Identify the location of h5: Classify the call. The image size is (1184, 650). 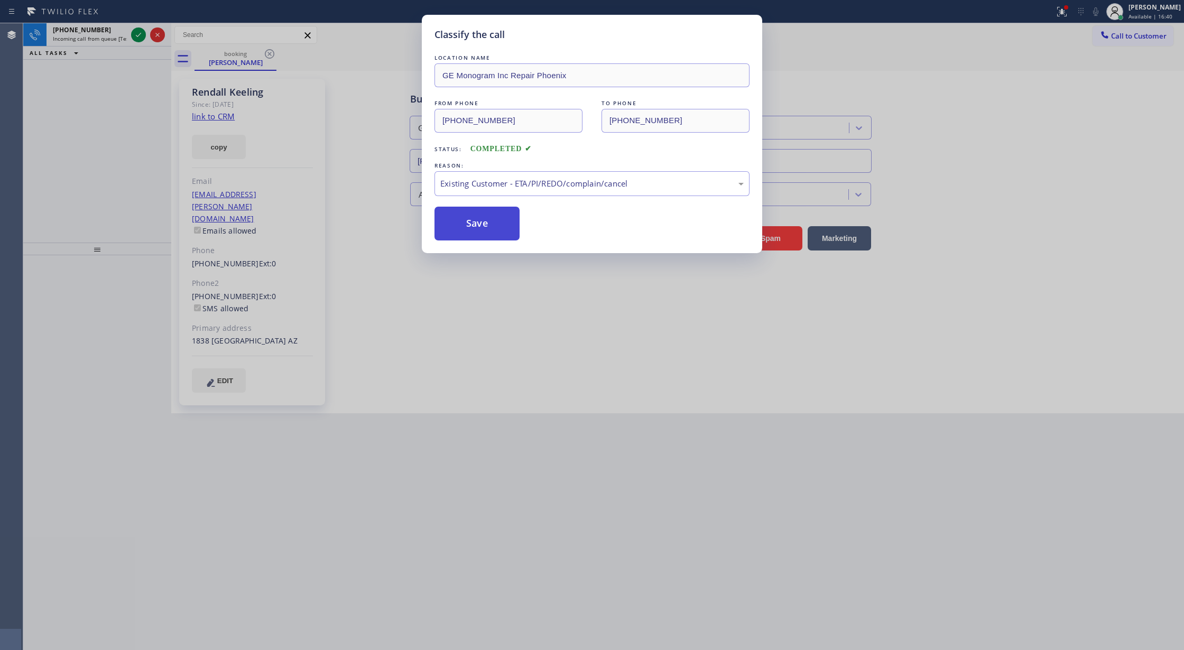
(470, 34).